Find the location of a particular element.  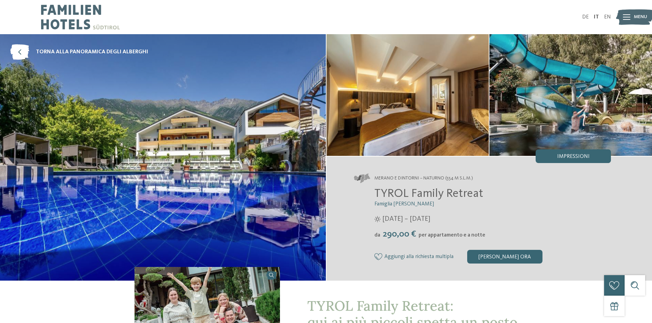

span: Merano e dintorni – Naturno (554 m s.l.m.) is located at coordinates (424, 179).